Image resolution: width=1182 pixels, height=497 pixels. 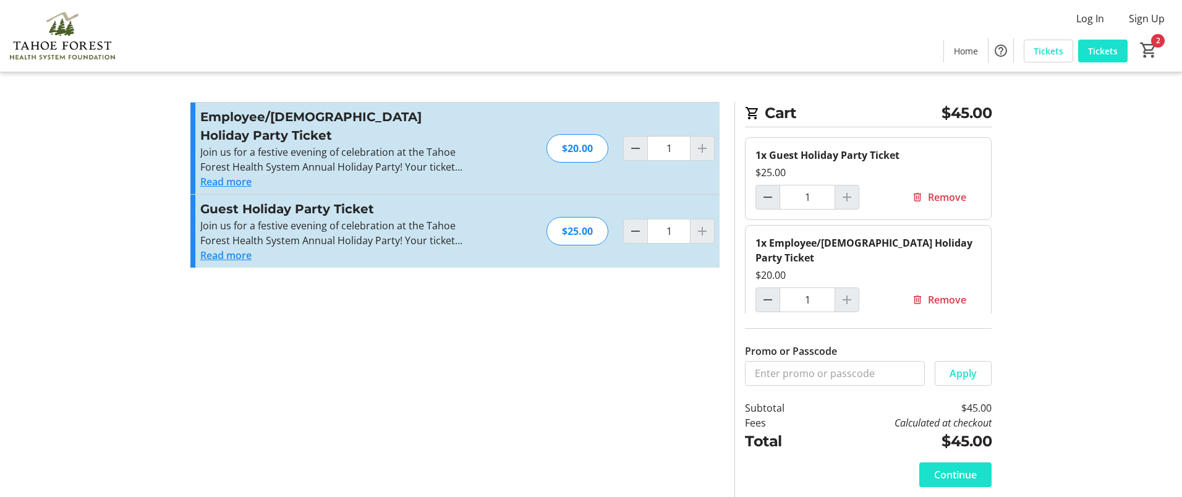 I want to click on input: Enter promo or passcode, so click(x=835, y=374).